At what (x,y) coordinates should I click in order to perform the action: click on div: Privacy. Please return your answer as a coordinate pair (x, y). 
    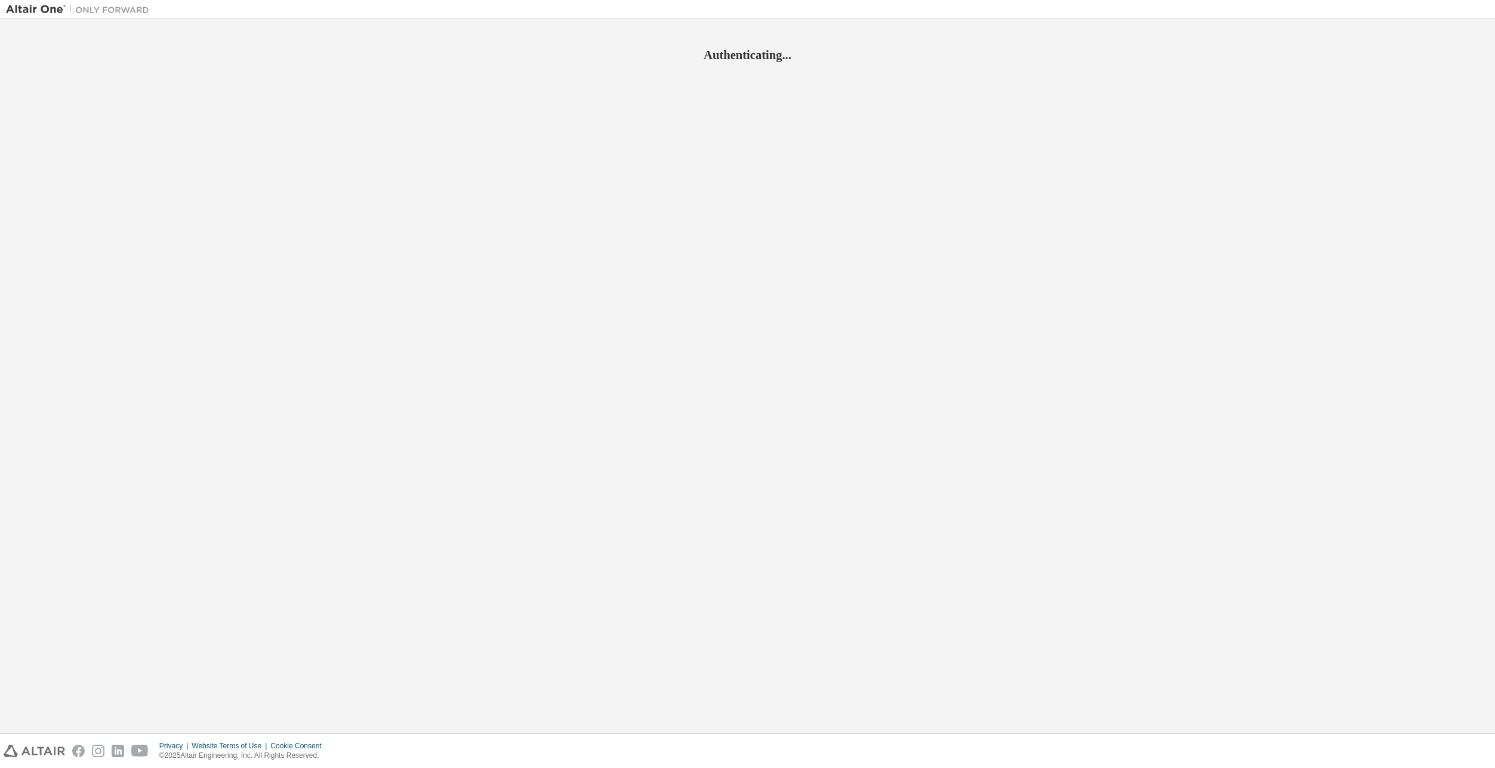
    Looking at the image, I should click on (175, 745).